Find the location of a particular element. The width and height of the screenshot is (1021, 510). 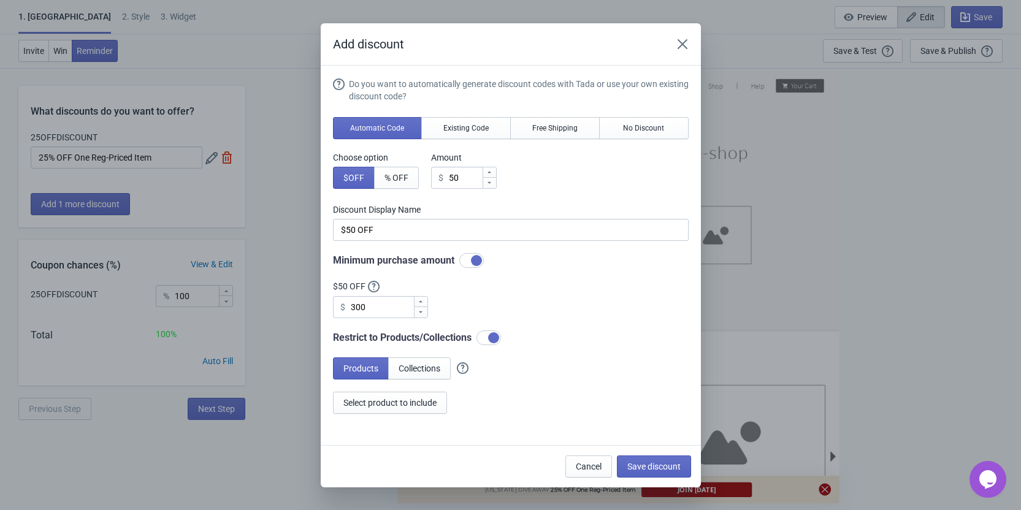

span: No Discount is located at coordinates (643, 128).